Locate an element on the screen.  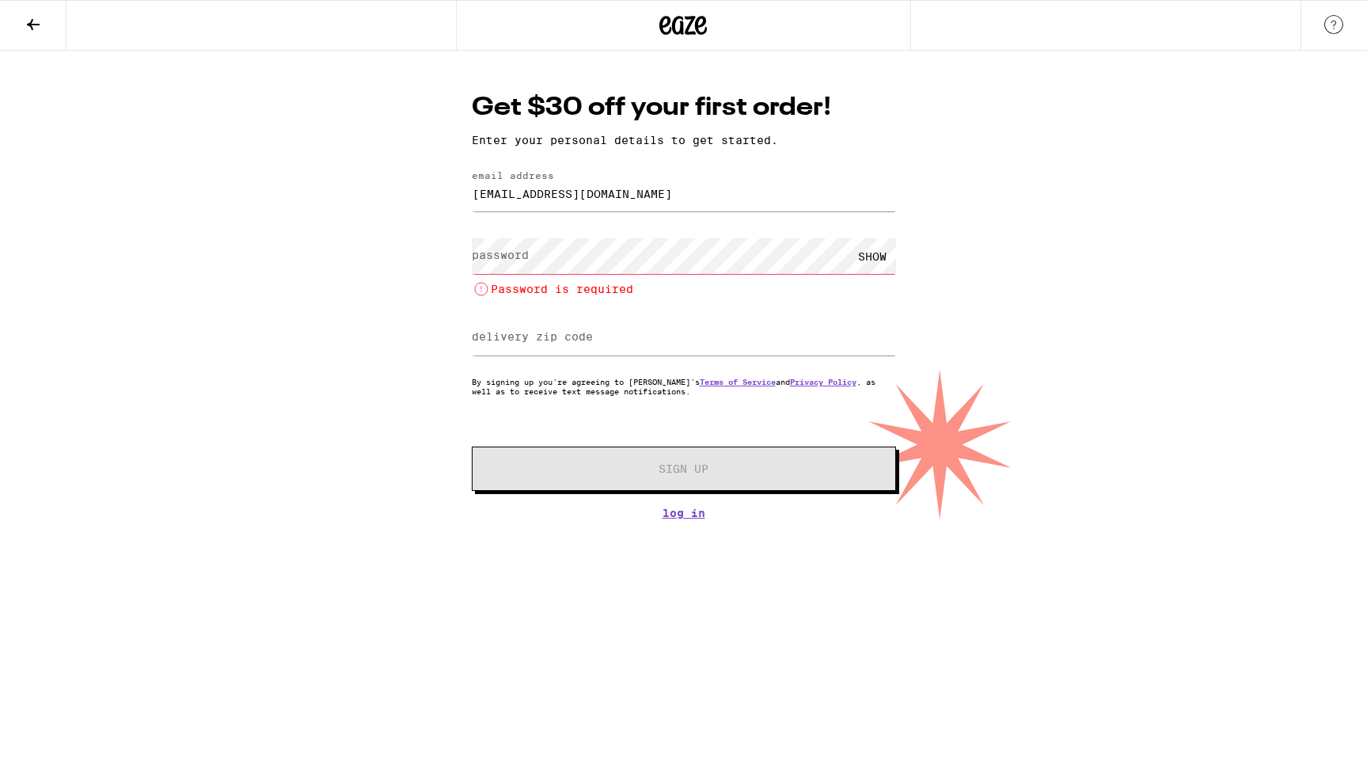
div: SHOW is located at coordinates (872, 256).